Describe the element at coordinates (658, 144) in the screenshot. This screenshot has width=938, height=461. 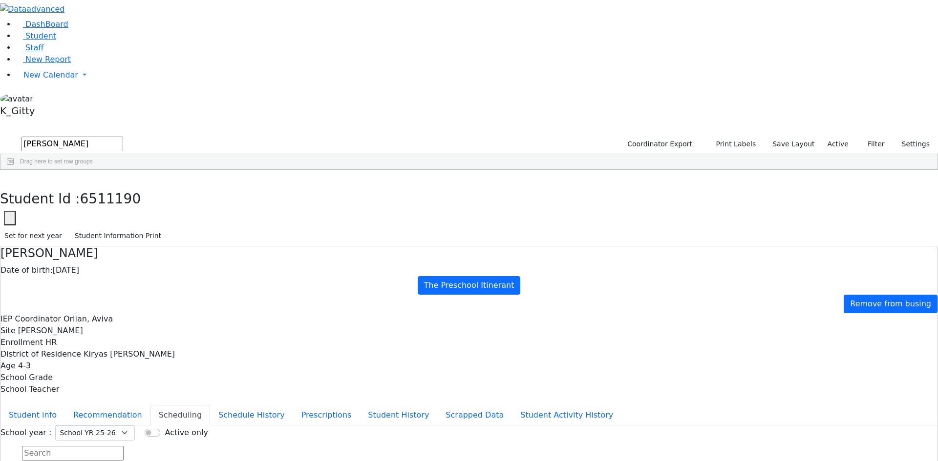
I see `button: Coordinator Export` at that location.